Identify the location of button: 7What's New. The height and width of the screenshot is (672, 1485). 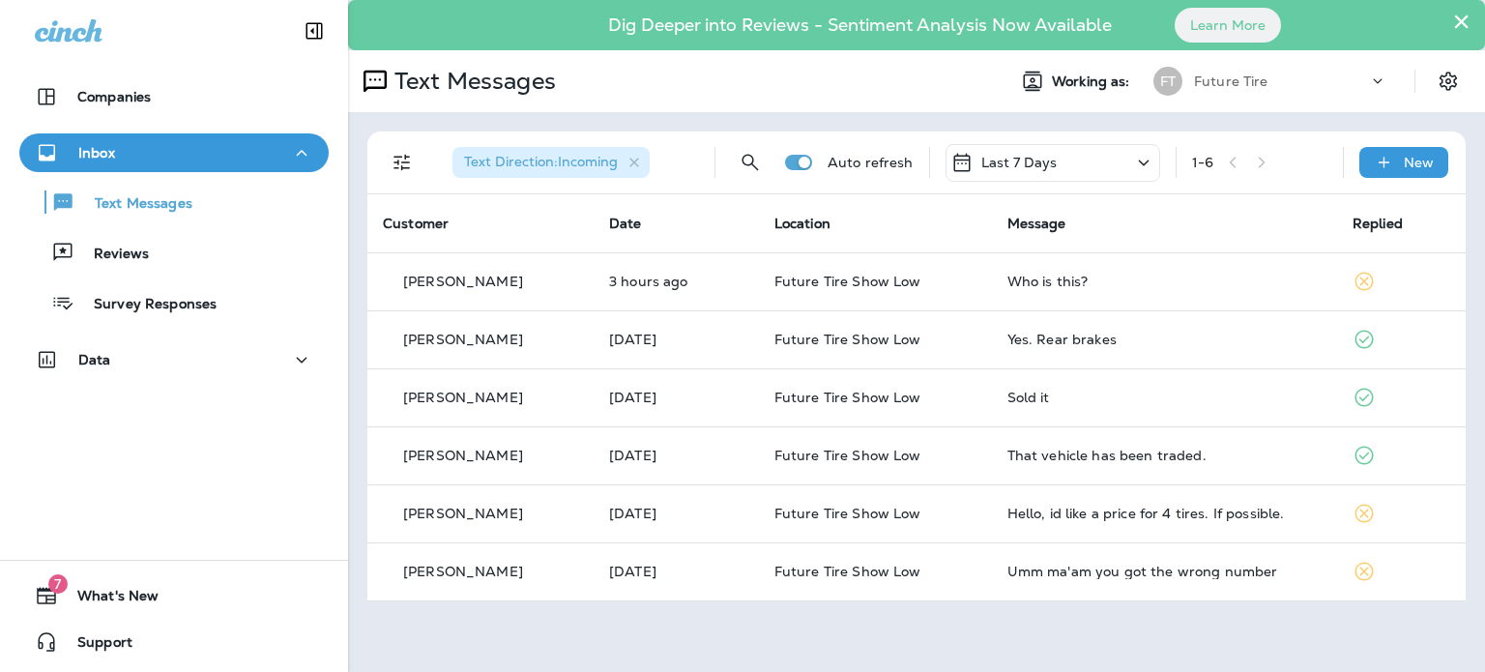
(174, 595).